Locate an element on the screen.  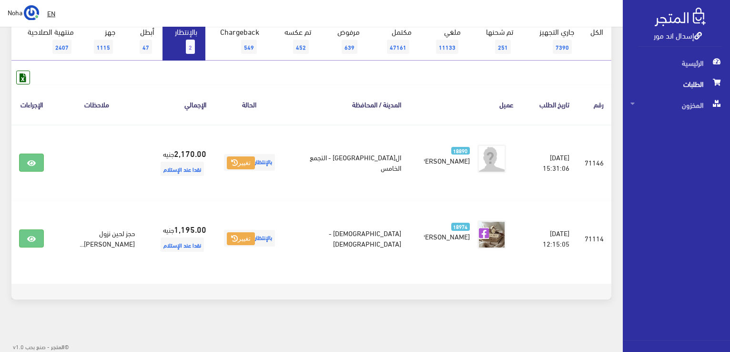
u: EN is located at coordinates (51, 13).